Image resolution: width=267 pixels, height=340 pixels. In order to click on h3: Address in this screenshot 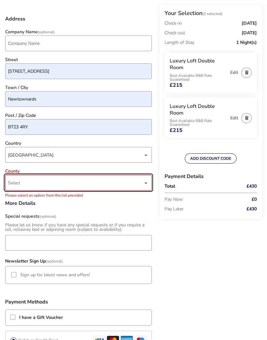, I will do `click(79, 21)`.